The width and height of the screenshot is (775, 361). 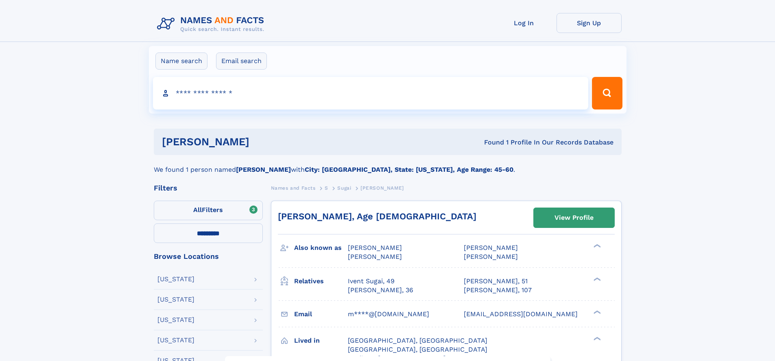 What do you see at coordinates (574, 218) in the screenshot?
I see `div: View Profile` at bounding box center [574, 218].